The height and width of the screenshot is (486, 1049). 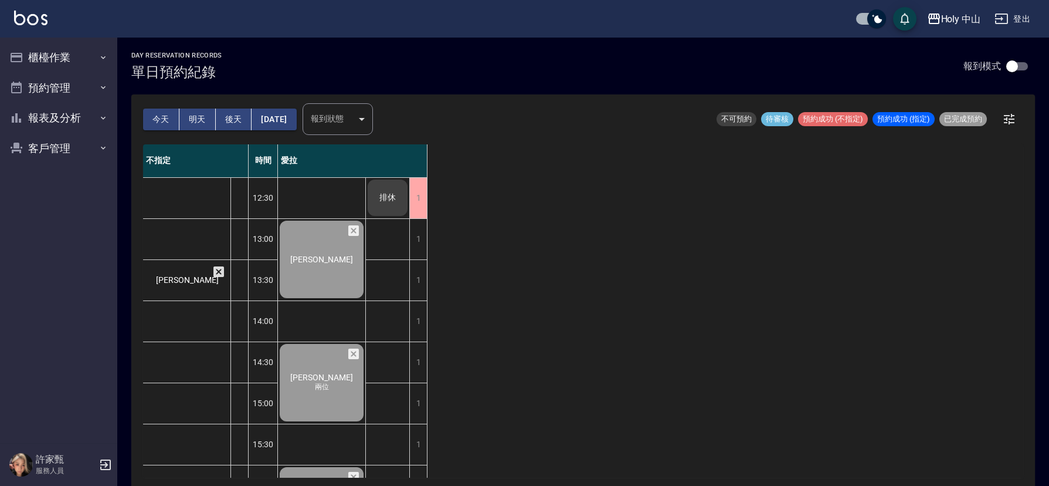 What do you see at coordinates (737, 119) in the screenshot?
I see `span: 不可預約` at bounding box center [737, 119].